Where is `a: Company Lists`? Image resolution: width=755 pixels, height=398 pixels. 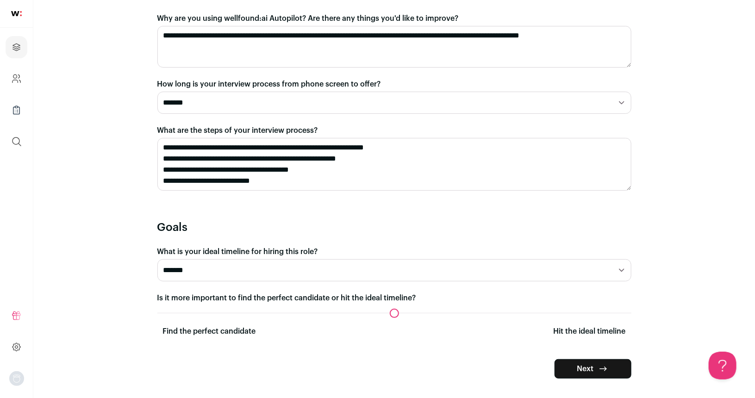 a: Company Lists is located at coordinates (16, 110).